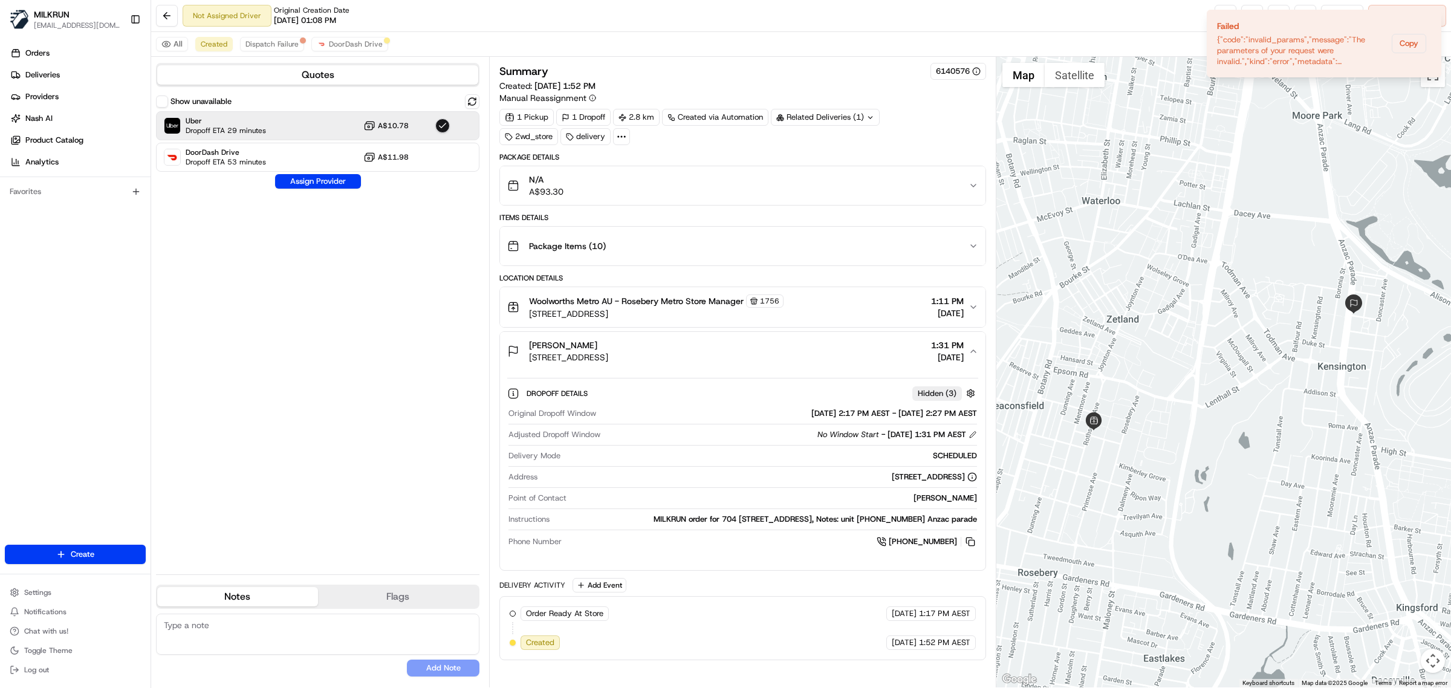 Image resolution: width=1451 pixels, height=688 pixels. Describe the element at coordinates (848, 435) in the screenshot. I see `span: No Window Start` at that location.